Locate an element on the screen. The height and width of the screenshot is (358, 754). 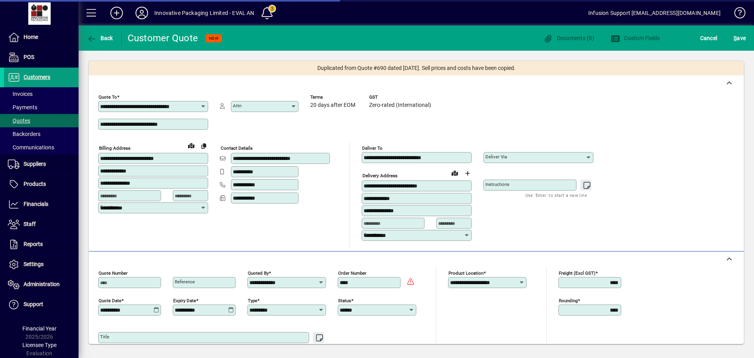
span: Licensee Type is located at coordinates (39, 345).